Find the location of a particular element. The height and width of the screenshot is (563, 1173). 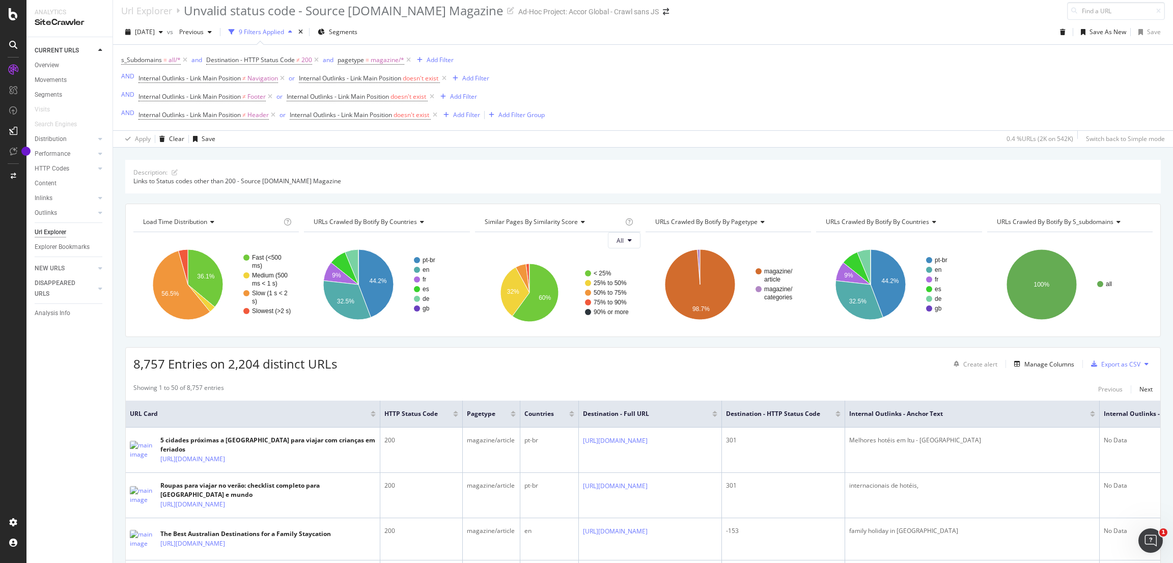

text: 75% to 90% is located at coordinates (610, 302).